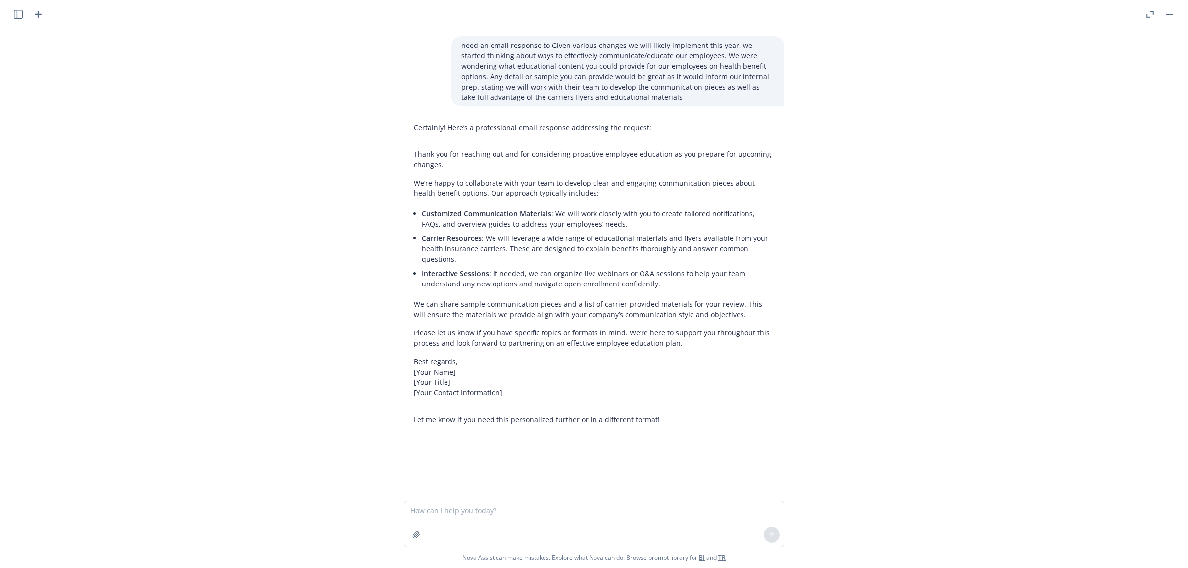 The width and height of the screenshot is (1188, 568). What do you see at coordinates (456, 273) in the screenshot?
I see `span: Interactive Sessions` at bounding box center [456, 273].